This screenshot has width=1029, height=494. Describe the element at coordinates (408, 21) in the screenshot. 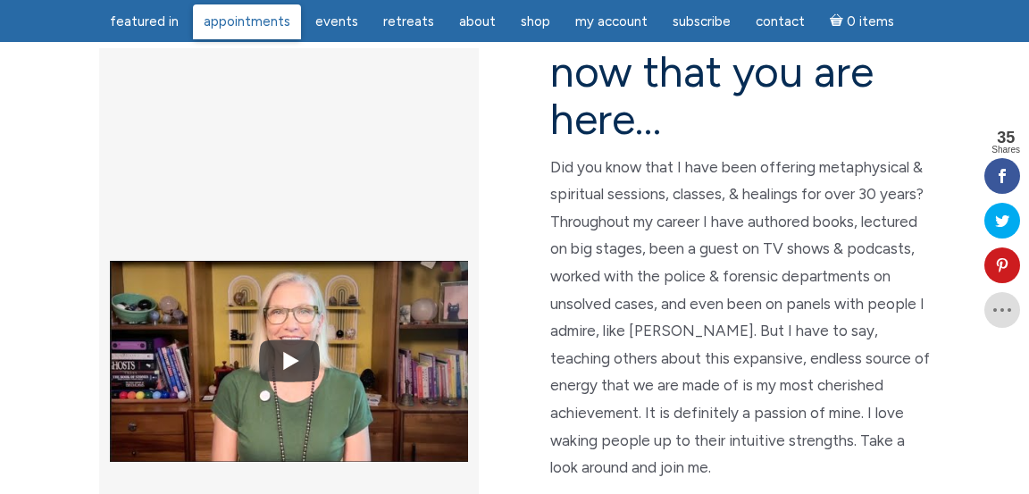

I see `span: Retreats` at that location.